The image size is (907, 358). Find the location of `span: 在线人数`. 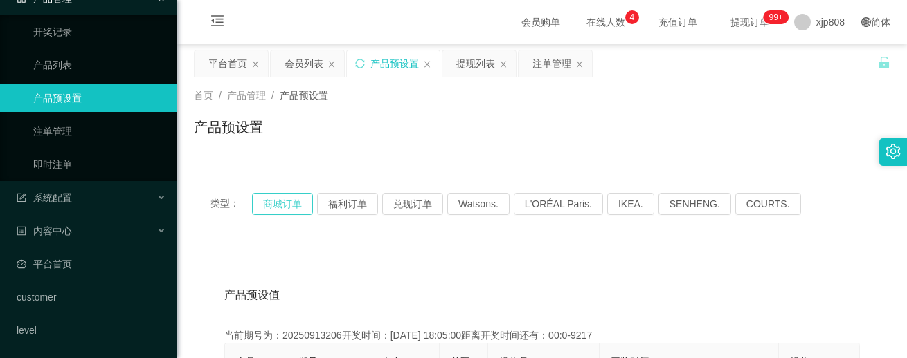

span: 在线人数 is located at coordinates (606, 22).